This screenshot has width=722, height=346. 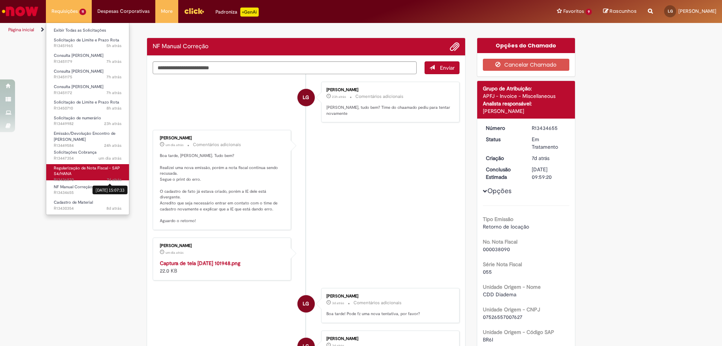 What do you see at coordinates (503, 173) in the screenshot?
I see `dt: Conclusão Estimada` at bounding box center [503, 173].